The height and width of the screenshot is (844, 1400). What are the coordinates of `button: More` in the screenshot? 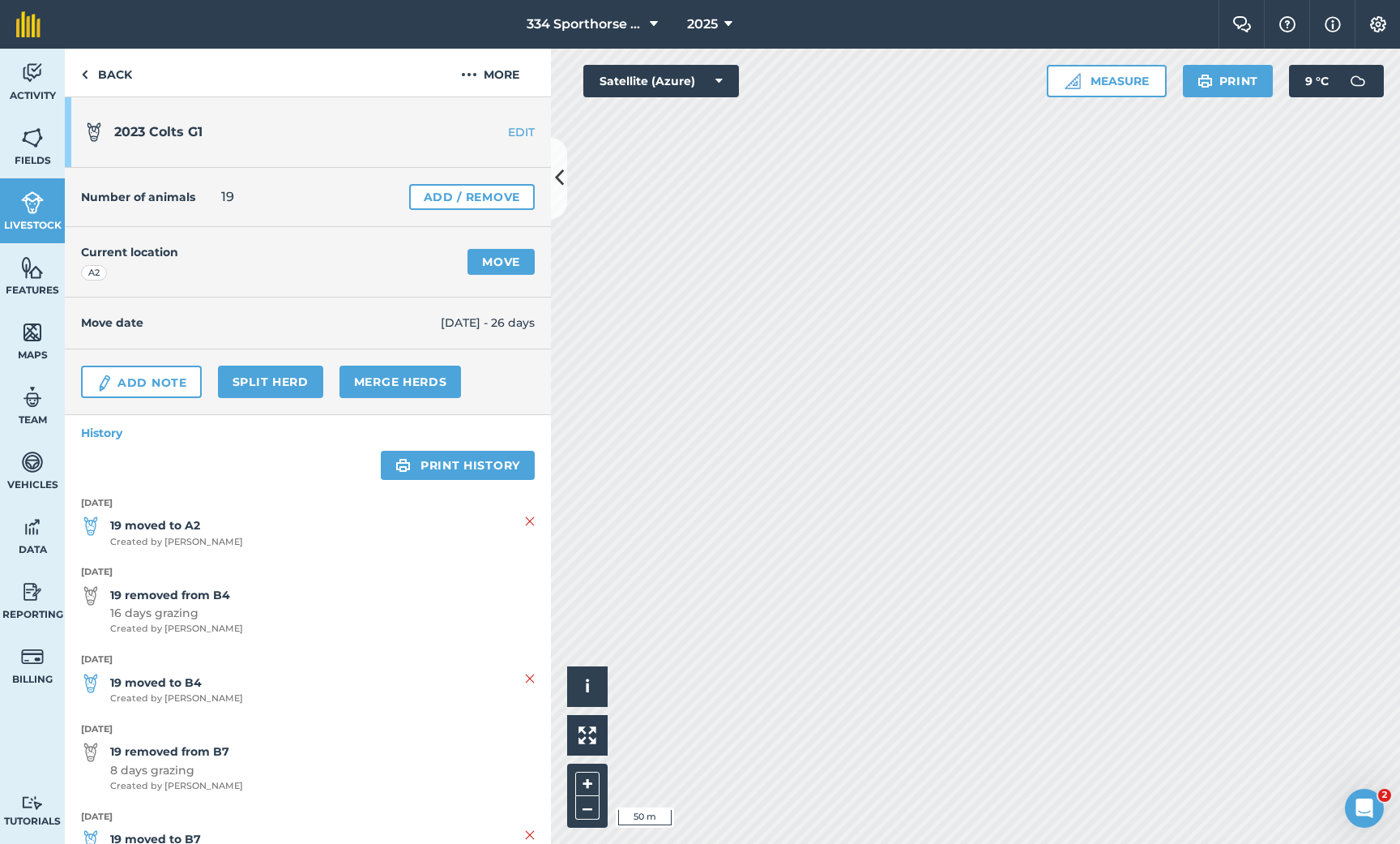 It's located at (490, 72).